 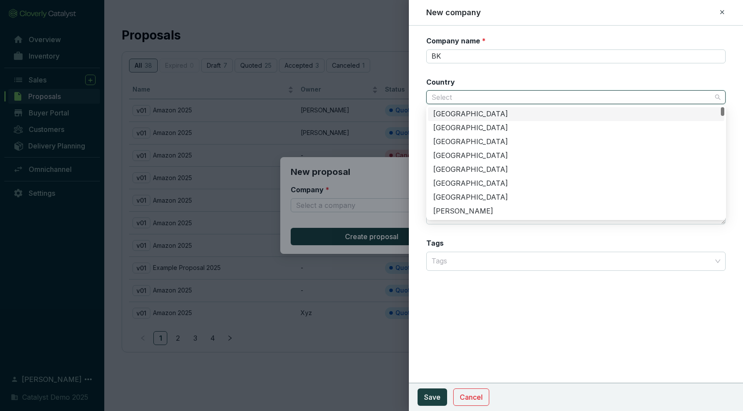 I want to click on label: Country, so click(x=440, y=82).